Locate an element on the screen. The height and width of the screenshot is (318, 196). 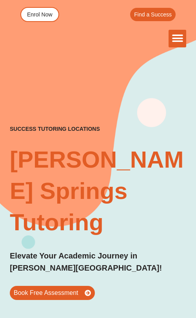
span: Find a Success is located at coordinates (153, 14).